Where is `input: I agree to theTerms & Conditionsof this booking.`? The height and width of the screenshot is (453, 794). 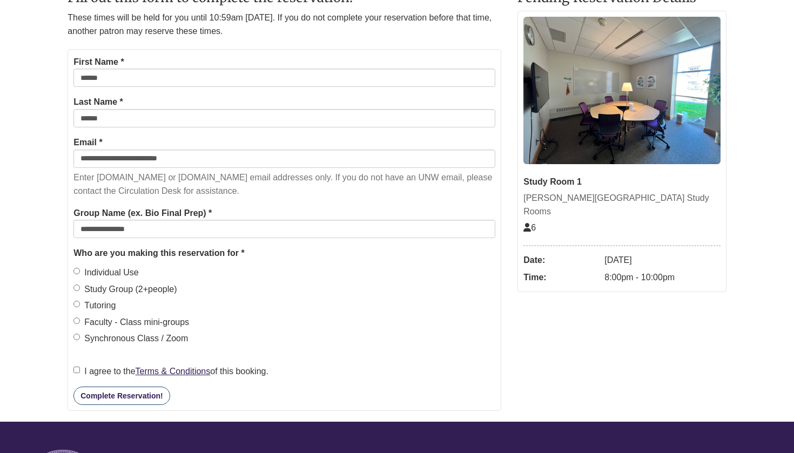
input: I agree to theTerms & Conditionsof this booking. is located at coordinates (77, 370).